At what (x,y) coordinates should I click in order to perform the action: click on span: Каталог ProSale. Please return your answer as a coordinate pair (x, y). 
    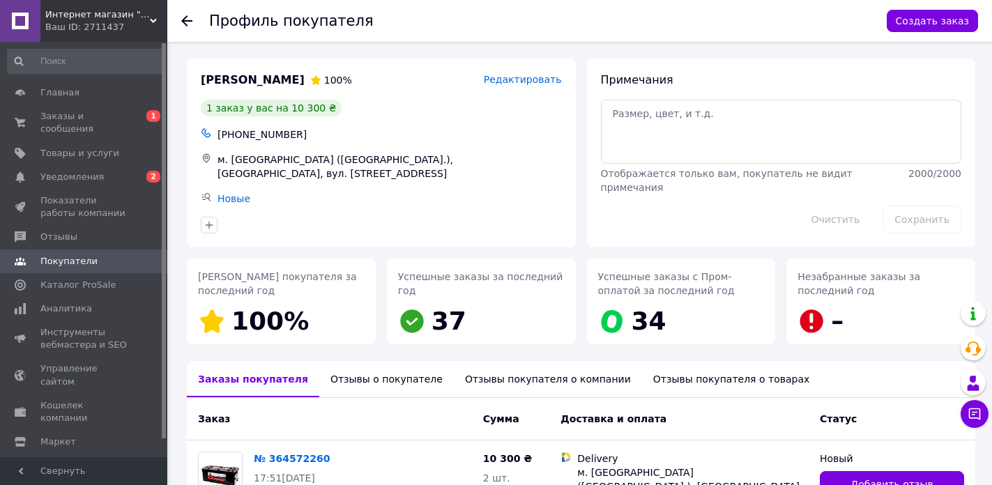
    Looking at the image, I should click on (78, 285).